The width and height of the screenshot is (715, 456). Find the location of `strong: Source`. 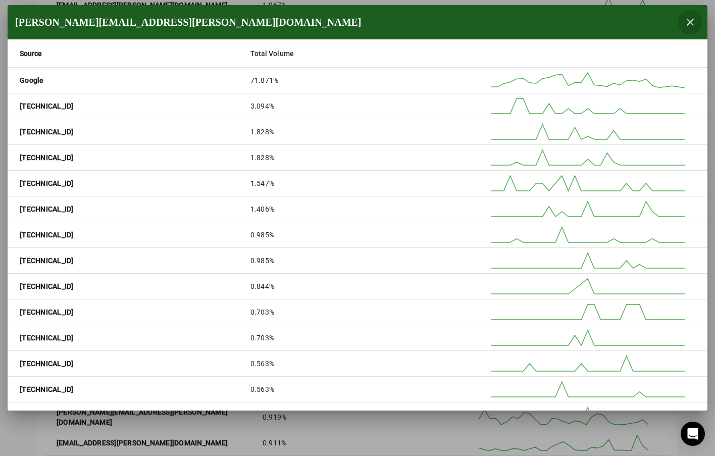

strong: Source is located at coordinates (31, 54).